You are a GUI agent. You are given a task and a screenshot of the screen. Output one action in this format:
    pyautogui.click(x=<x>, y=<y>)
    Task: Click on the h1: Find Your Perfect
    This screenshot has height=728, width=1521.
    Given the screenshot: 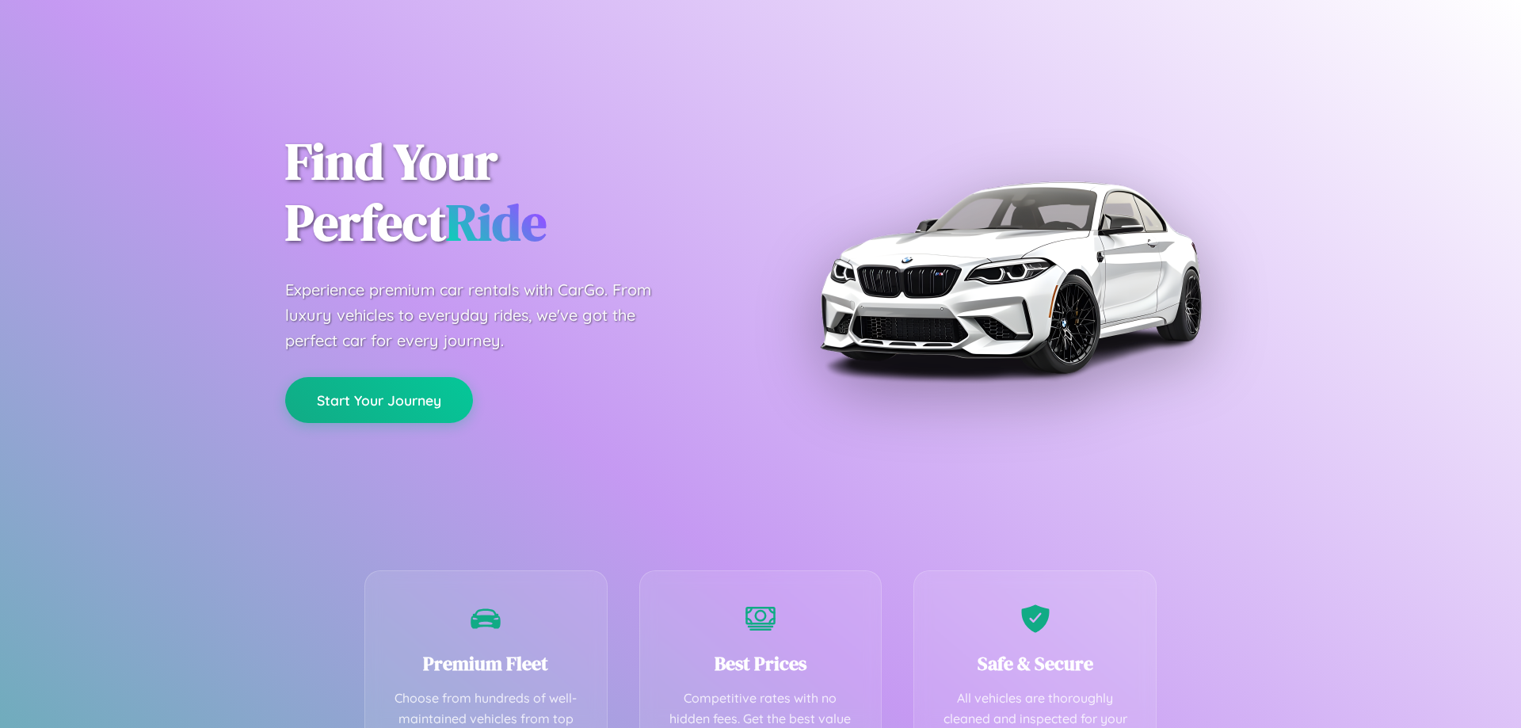 What is the action you would take?
    pyautogui.click(x=511, y=192)
    